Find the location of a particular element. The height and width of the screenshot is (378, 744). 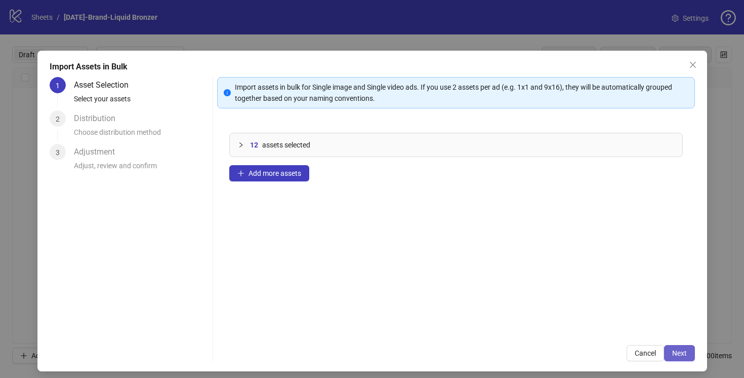

div: Import assets in bulk for Single image and Single video ads. If you use 2 assets per ad (e.g. 1x1... is located at coordinates (462, 93).